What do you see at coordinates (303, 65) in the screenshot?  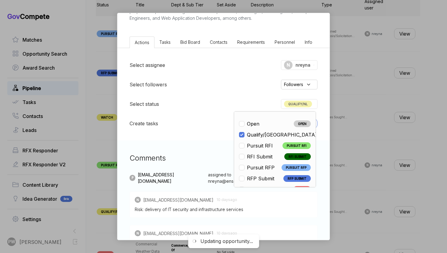 I see `span: nreyna` at bounding box center [303, 65].